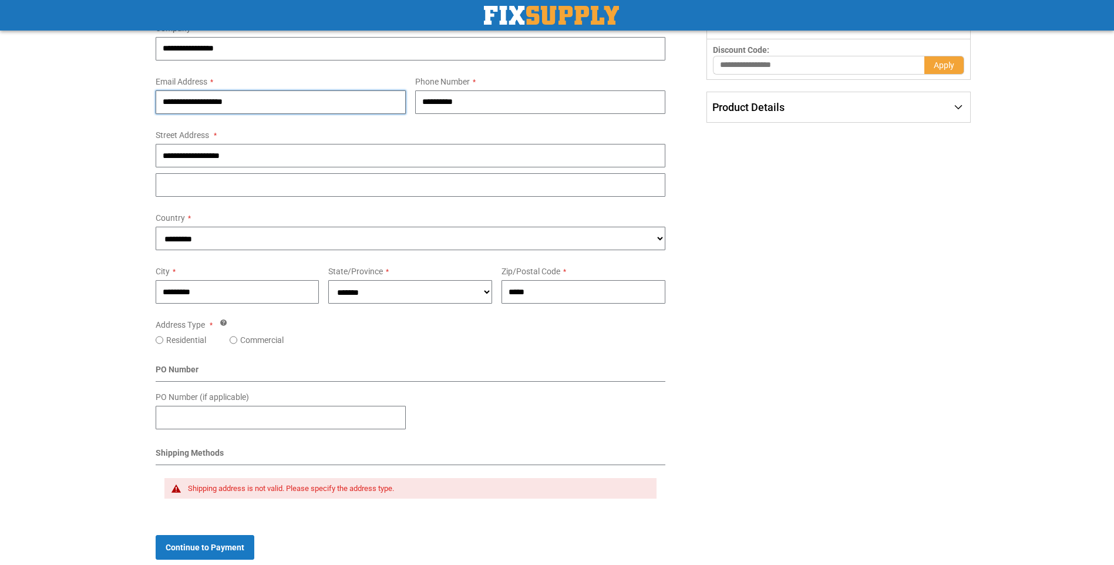 The image size is (1114, 565). What do you see at coordinates (442, 82) in the screenshot?
I see `span: Phone Number` at bounding box center [442, 82].